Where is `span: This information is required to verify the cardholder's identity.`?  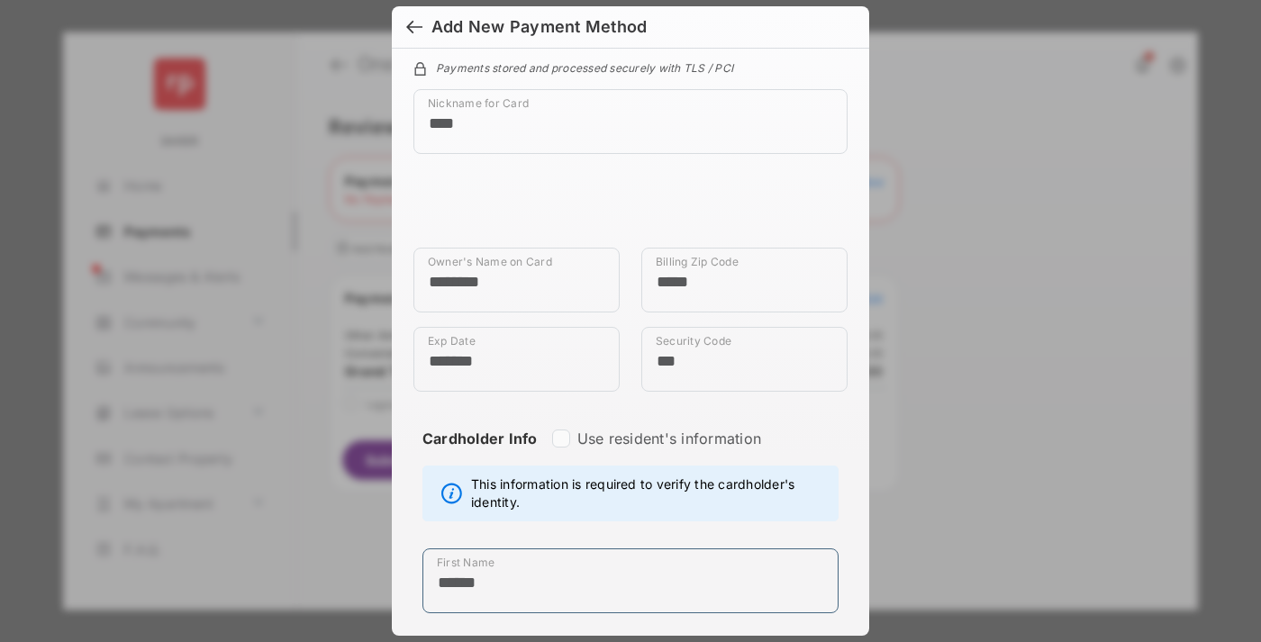
span: This information is required to verify the cardholder's identity. is located at coordinates (650, 494).